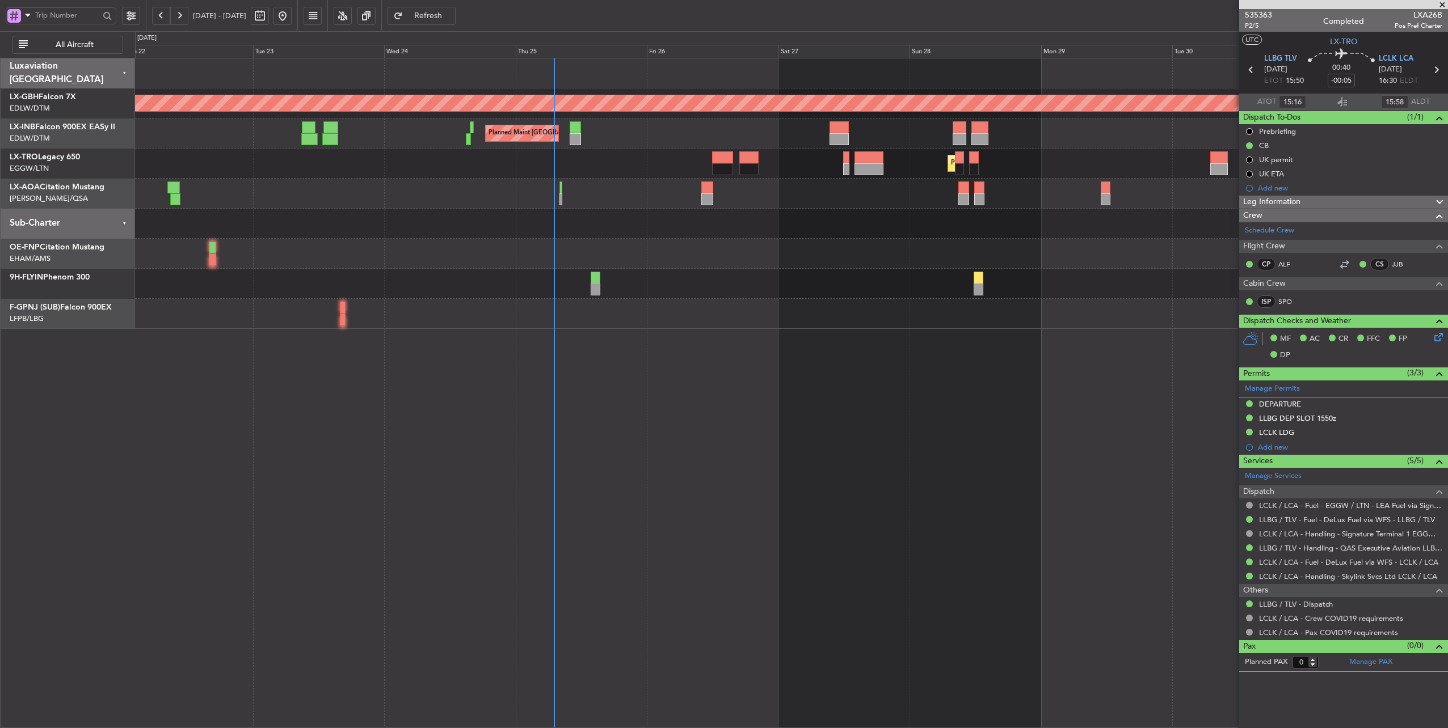 This screenshot has height=728, width=1448. I want to click on span: LX-GBH, so click(24, 97).